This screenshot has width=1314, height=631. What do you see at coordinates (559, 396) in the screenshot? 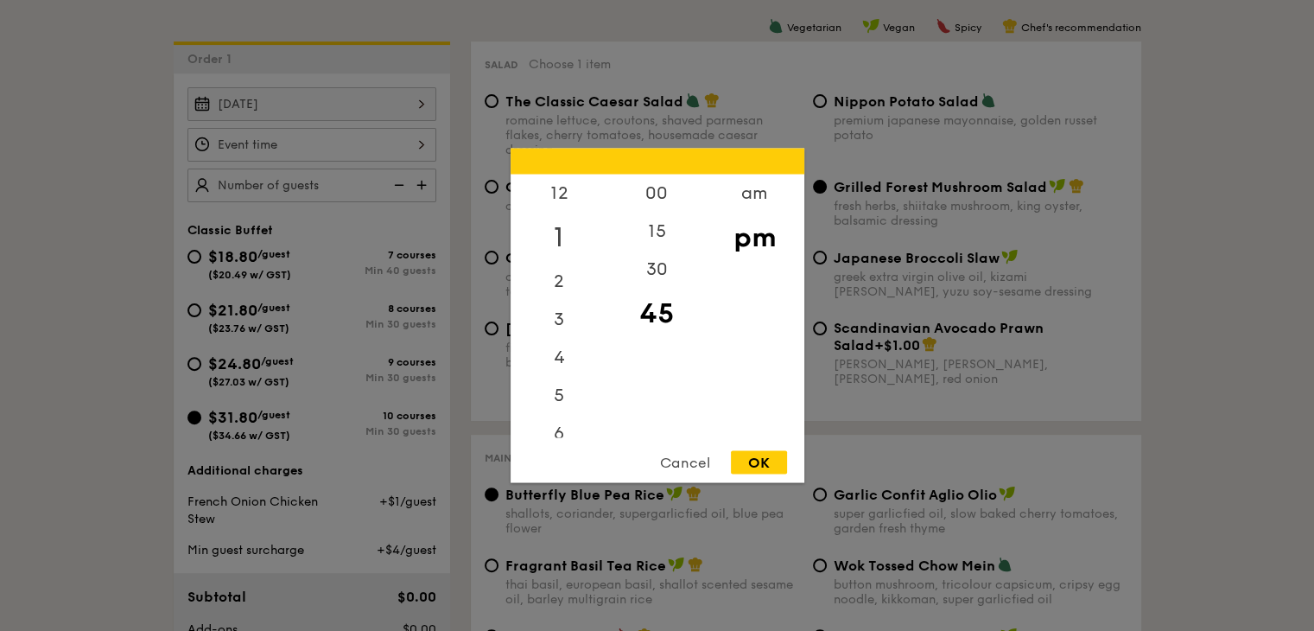
I see `div: 5` at bounding box center [559, 396].